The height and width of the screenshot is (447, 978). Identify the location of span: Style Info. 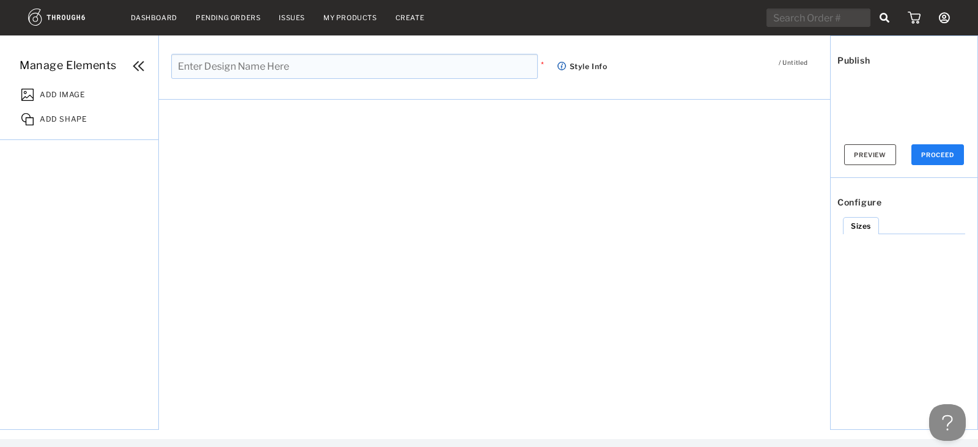
(588, 66).